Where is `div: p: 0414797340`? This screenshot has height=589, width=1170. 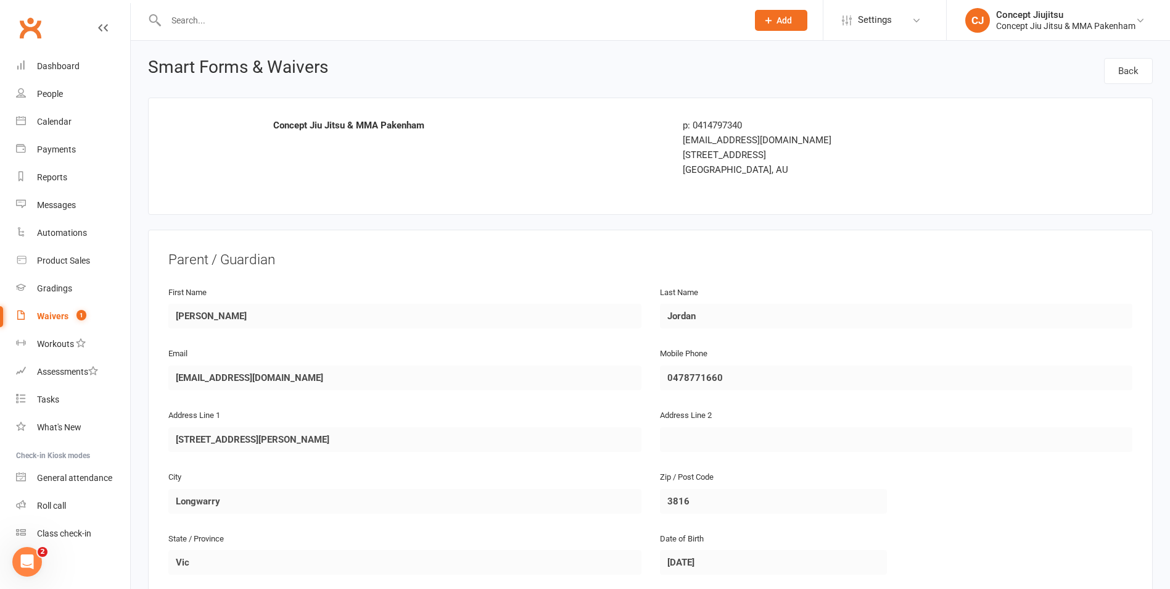 div: p: 0414797340 is located at coordinates (837, 125).